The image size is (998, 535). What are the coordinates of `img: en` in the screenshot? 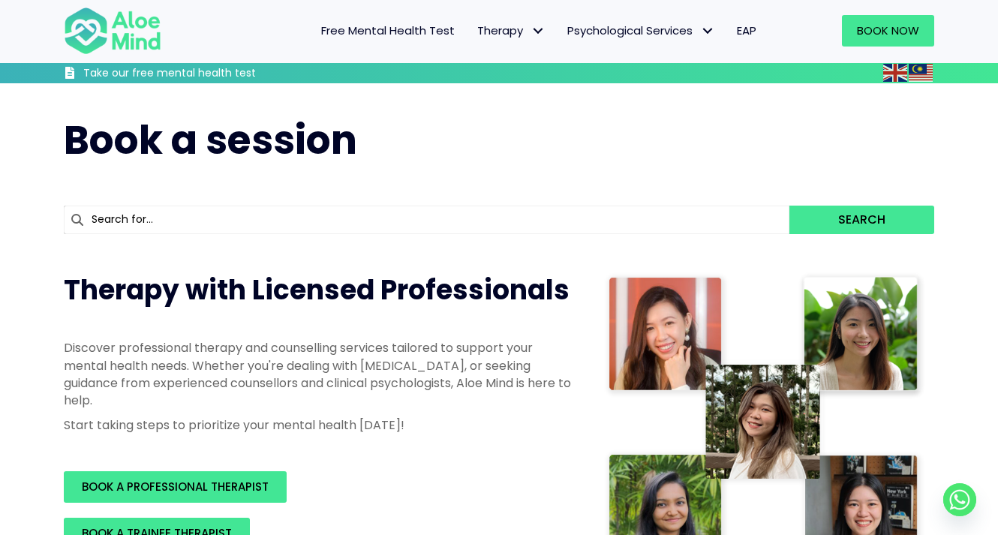 It's located at (895, 73).